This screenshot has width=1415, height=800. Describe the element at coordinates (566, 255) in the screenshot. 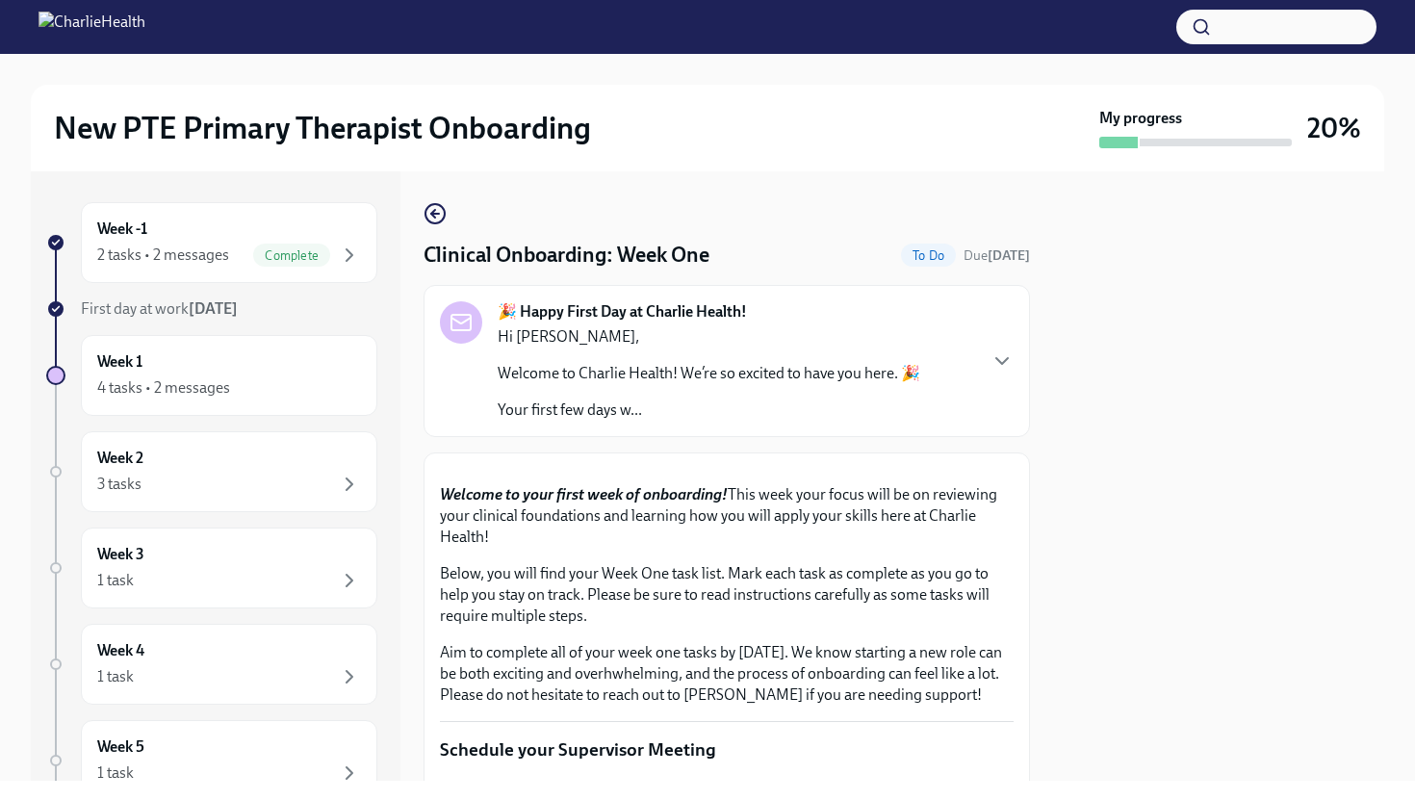

I see `h4: Clinical Onboarding: Week One` at that location.